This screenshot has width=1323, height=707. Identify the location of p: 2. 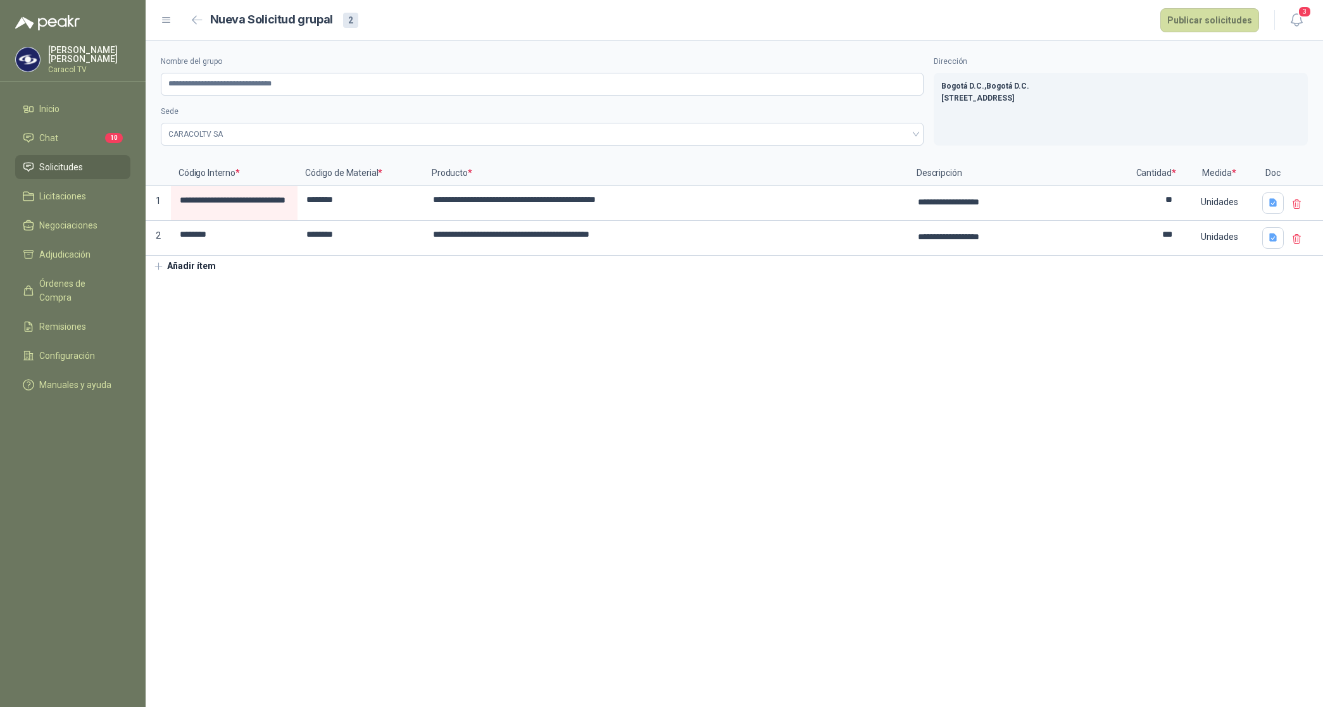
(158, 238).